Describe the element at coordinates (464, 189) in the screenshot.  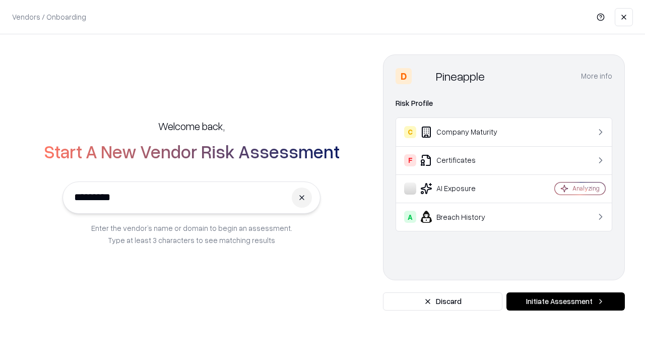
I see `div: AI Exposure` at that location.